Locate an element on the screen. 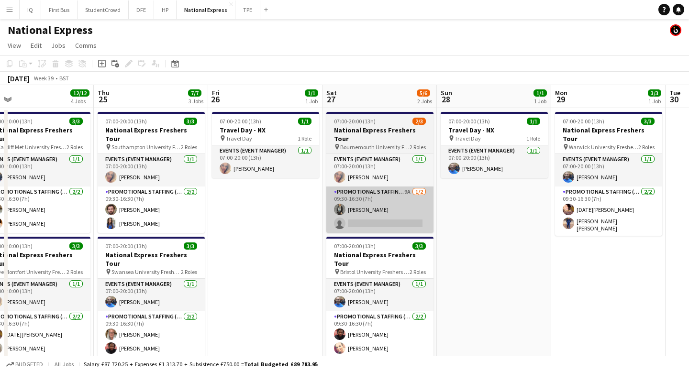 Image resolution: width=689 pixels, height=372 pixels. span: Swansea University Freshers Fair is located at coordinates (146, 272).